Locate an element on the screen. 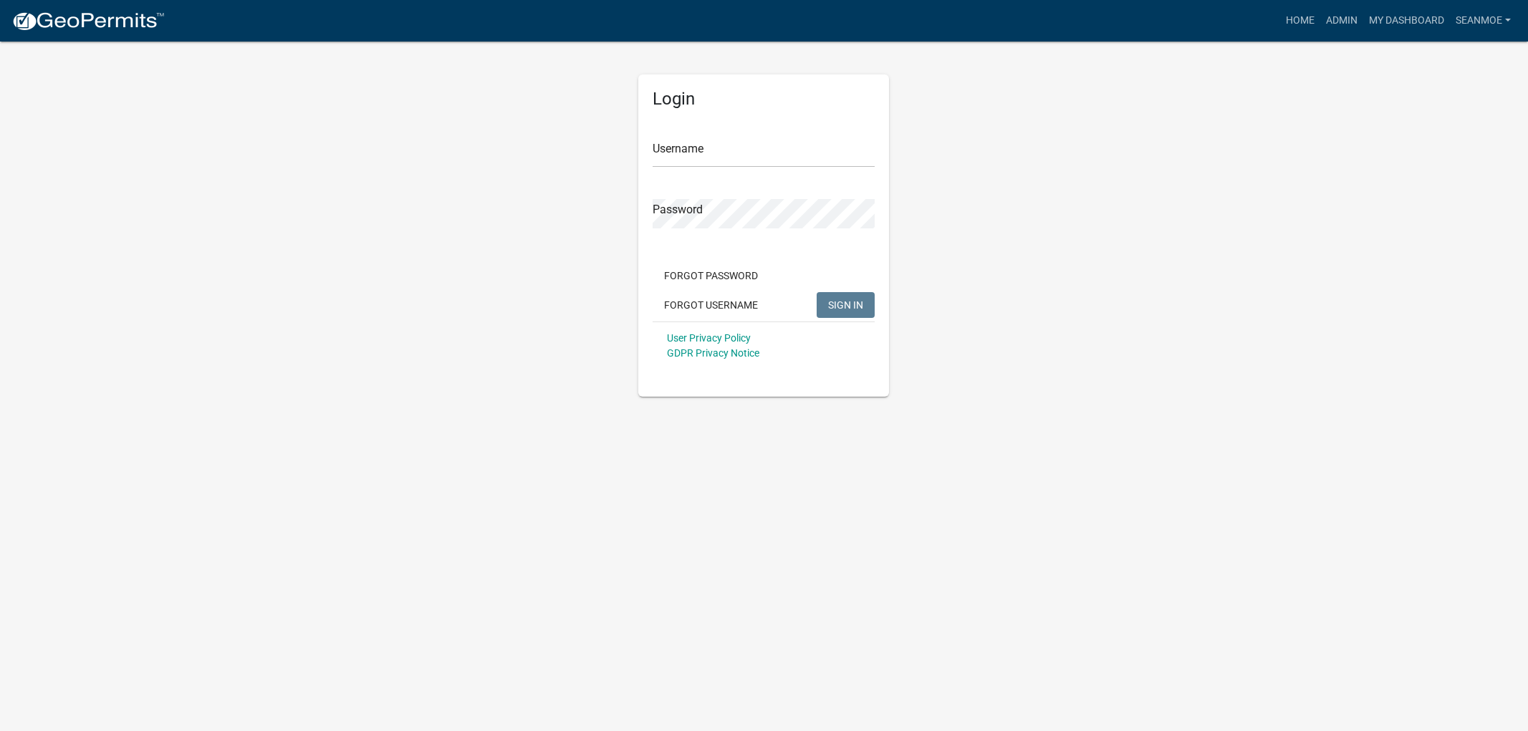 The width and height of the screenshot is (1528, 731). span: SIGN IN is located at coordinates (845, 304).